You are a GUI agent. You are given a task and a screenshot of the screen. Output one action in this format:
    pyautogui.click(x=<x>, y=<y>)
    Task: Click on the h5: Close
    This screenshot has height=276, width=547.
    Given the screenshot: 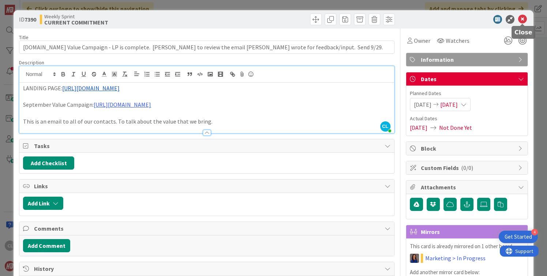 What is the action you would take?
    pyautogui.click(x=523, y=32)
    